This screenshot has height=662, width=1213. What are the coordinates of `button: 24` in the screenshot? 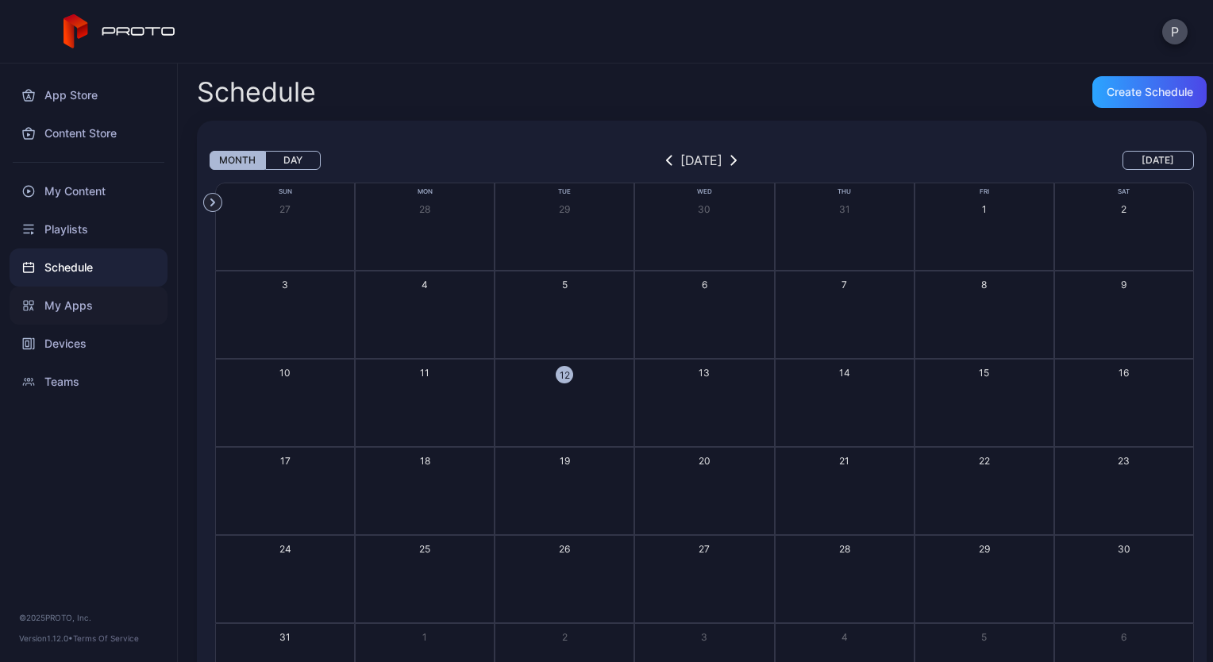 It's located at (285, 579).